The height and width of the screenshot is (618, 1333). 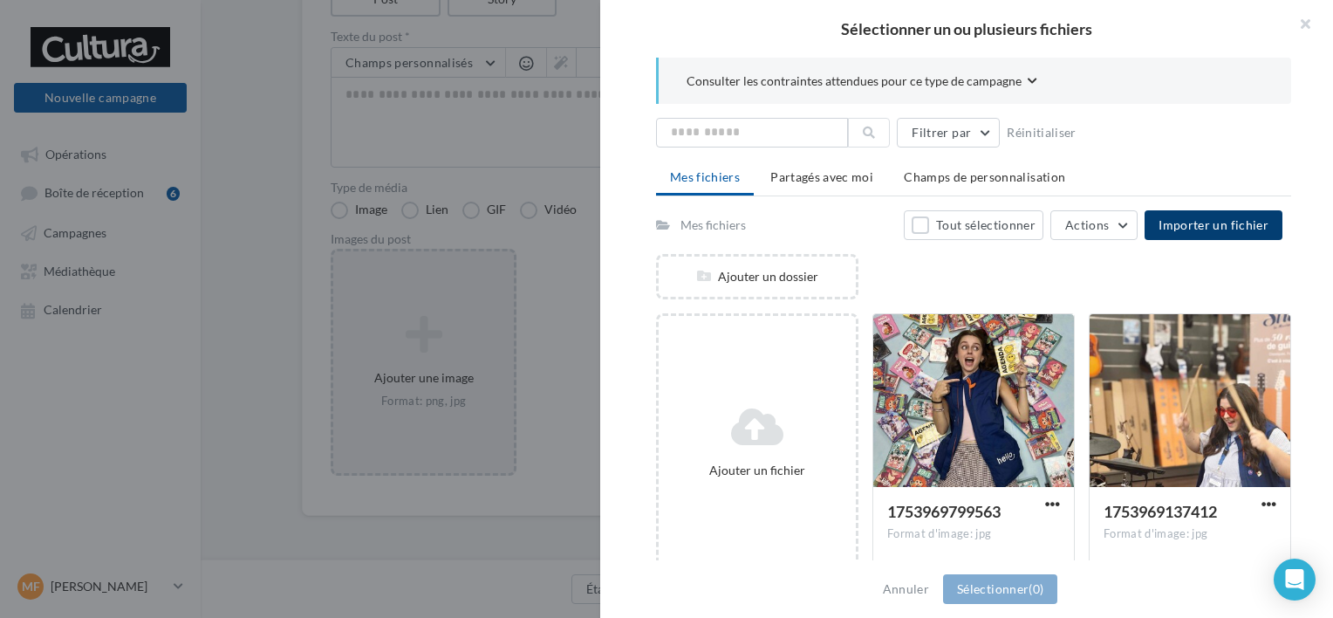 What do you see at coordinates (1087, 224) in the screenshot?
I see `span: Actions` at bounding box center [1087, 224].